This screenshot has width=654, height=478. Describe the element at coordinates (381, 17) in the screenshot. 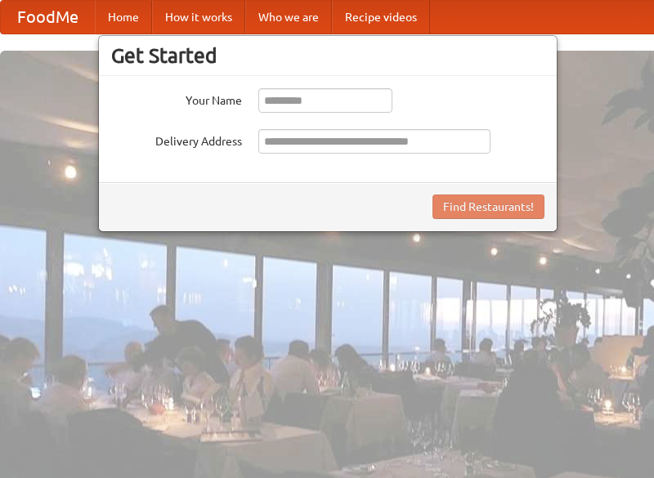

I see `a: Recipe videos` at that location.